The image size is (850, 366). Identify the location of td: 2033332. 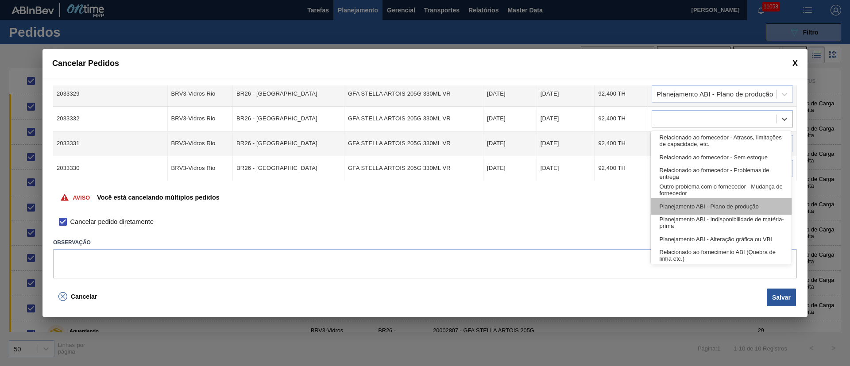
(110, 119).